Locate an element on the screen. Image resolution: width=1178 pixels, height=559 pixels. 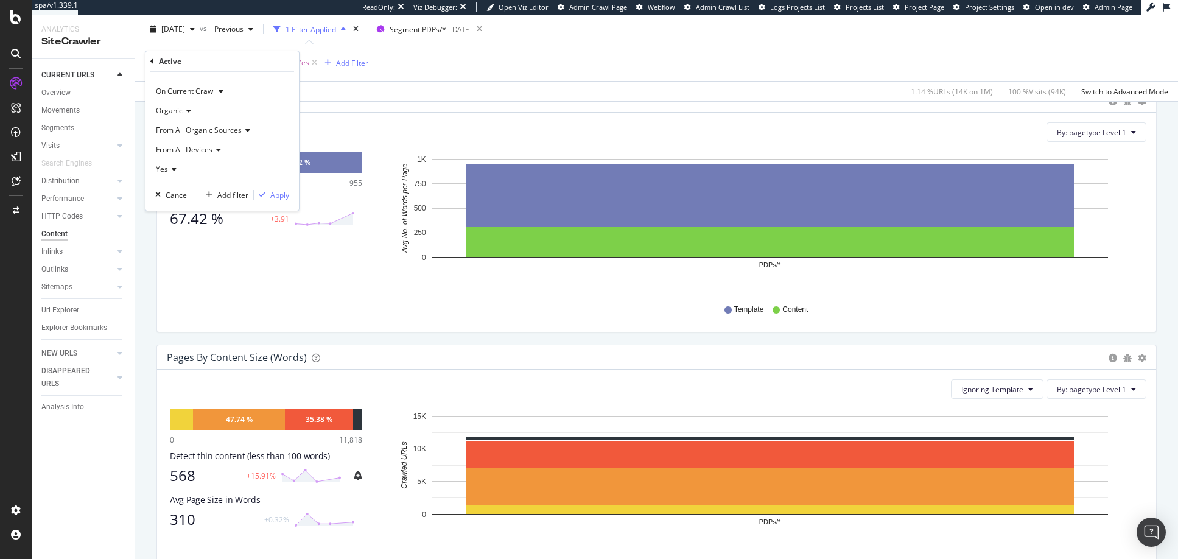
button: Ignoring Template is located at coordinates (997, 389).